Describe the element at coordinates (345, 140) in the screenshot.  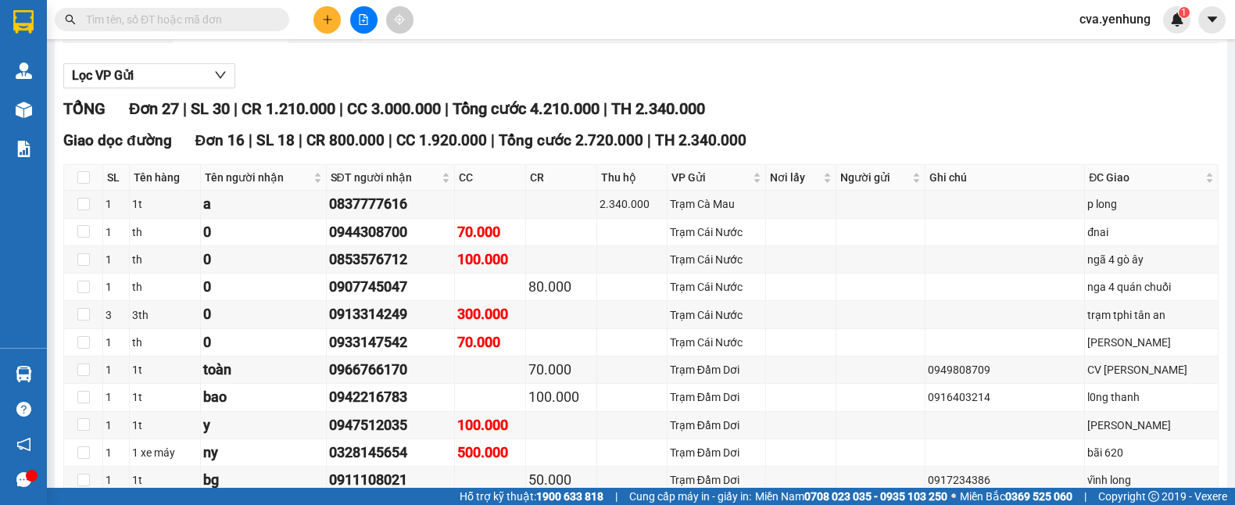
I see `span: CR 800.000` at that location.